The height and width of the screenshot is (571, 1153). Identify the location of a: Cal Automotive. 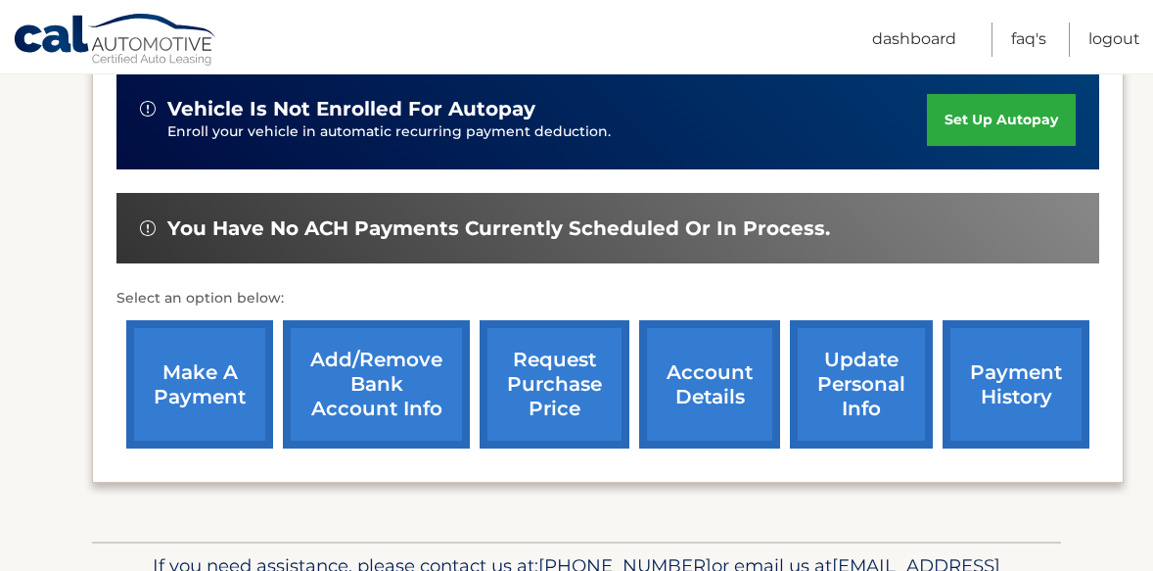
(116, 41).